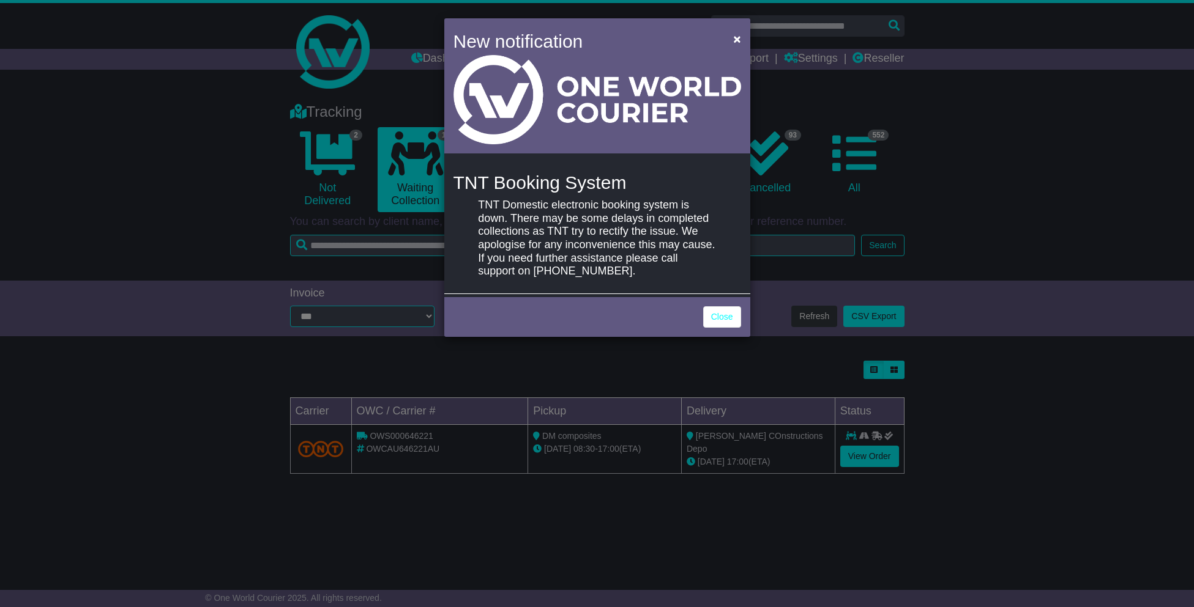 This screenshot has width=1194, height=607. What do you see at coordinates (737, 39) in the screenshot?
I see `button: Close` at bounding box center [737, 39].